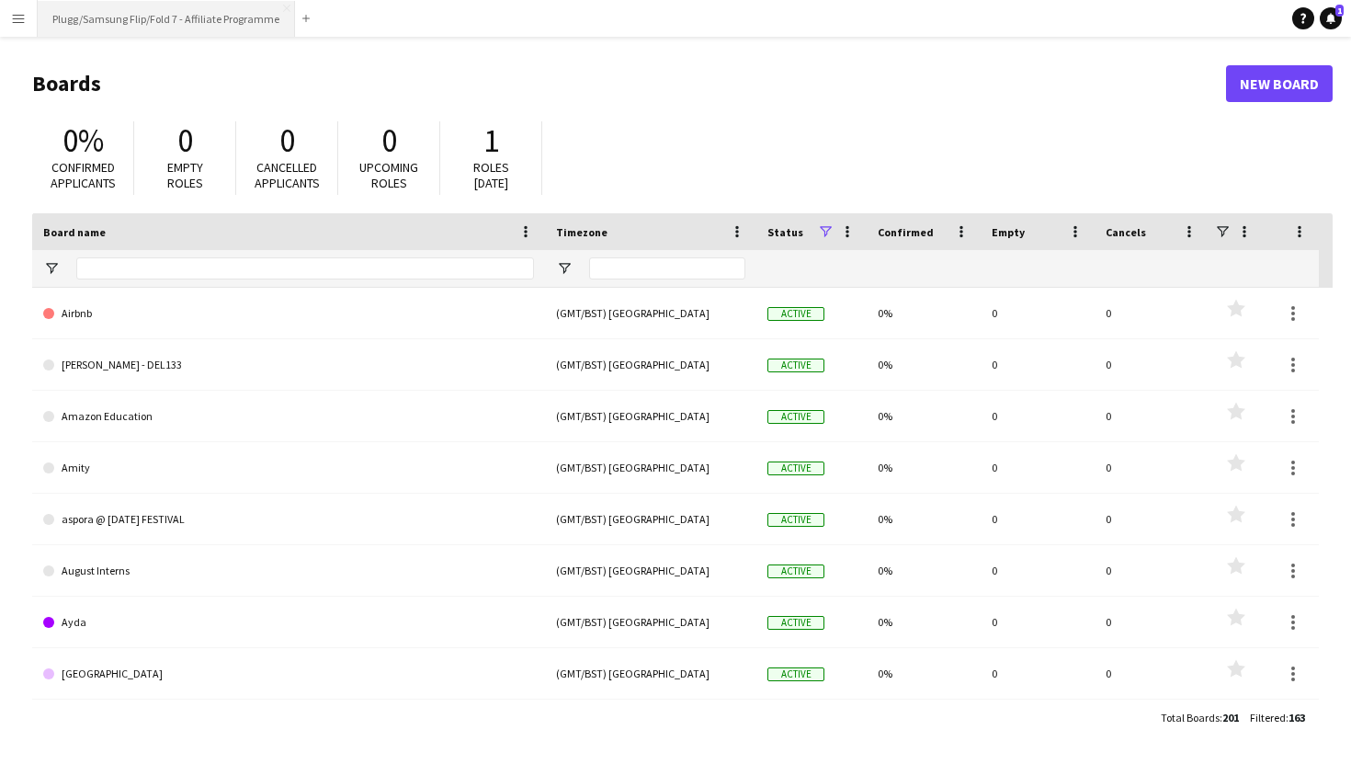 This screenshot has width=1351, height=764. I want to click on a: August Interns, so click(289, 571).